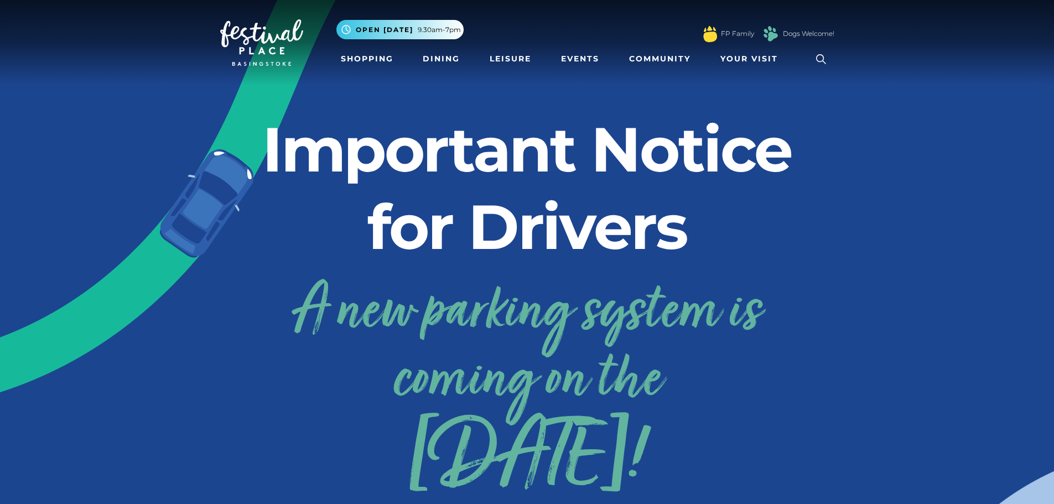 The image size is (1054, 504). I want to click on span: Your Visit, so click(749, 59).